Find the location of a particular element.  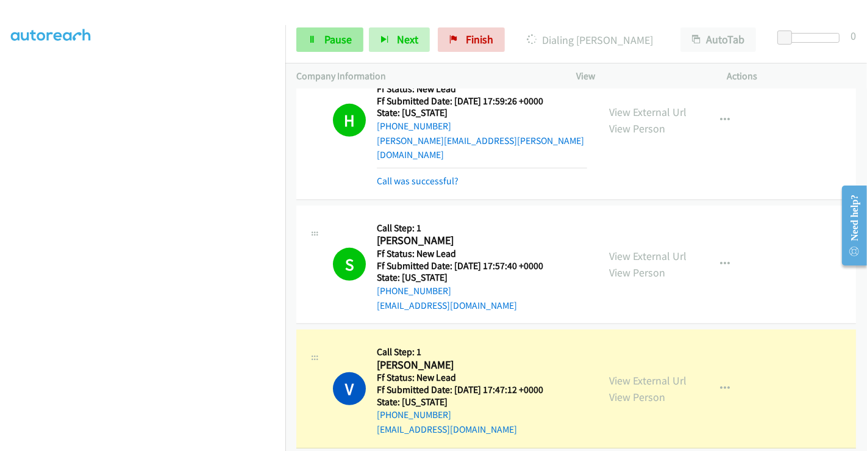

span: Next is located at coordinates (407, 39).